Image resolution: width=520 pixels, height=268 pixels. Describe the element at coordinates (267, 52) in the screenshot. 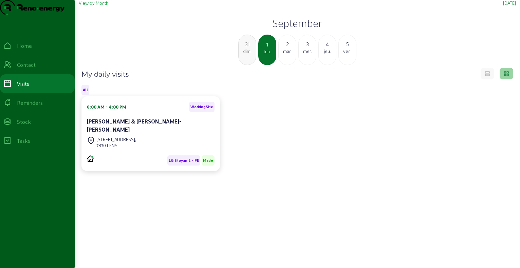

I see `div: lun.` at that location.